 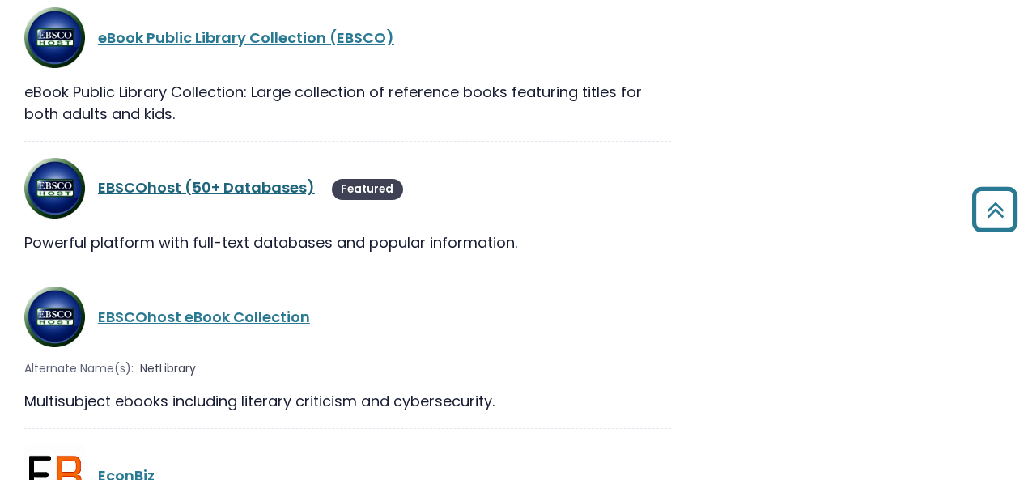 What do you see at coordinates (206, 187) in the screenshot?
I see `a: EBSCOhost (50+ Databases)` at bounding box center [206, 187].